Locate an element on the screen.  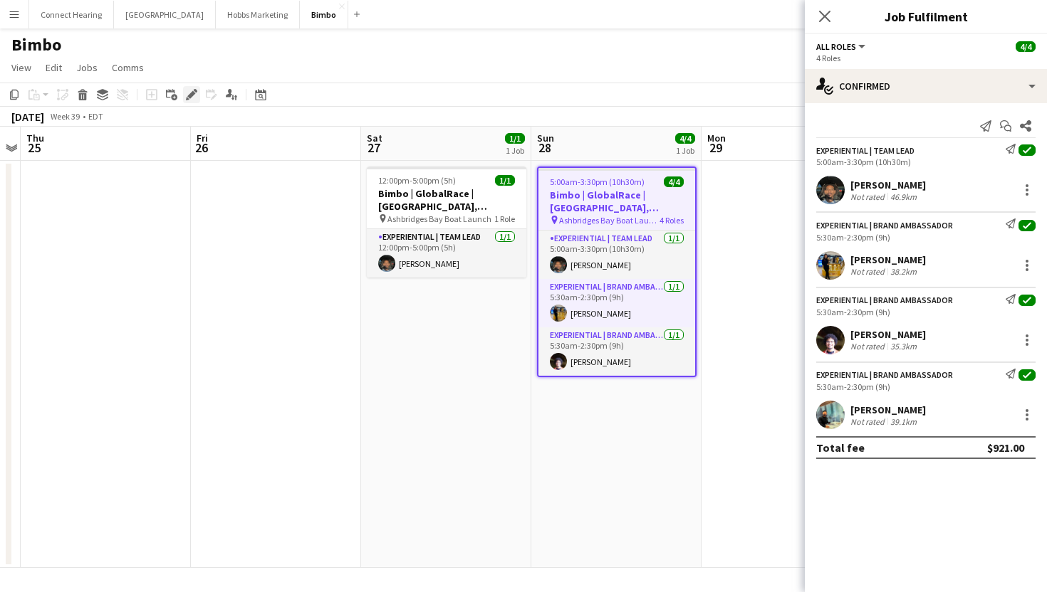
button: Hobbs Marketing is located at coordinates (258, 14).